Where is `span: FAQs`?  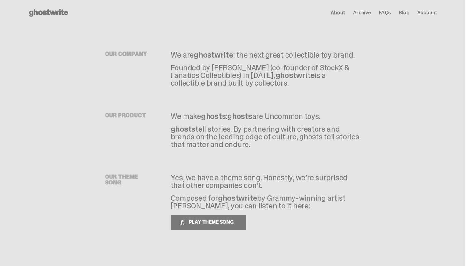 span: FAQs is located at coordinates (385, 13).